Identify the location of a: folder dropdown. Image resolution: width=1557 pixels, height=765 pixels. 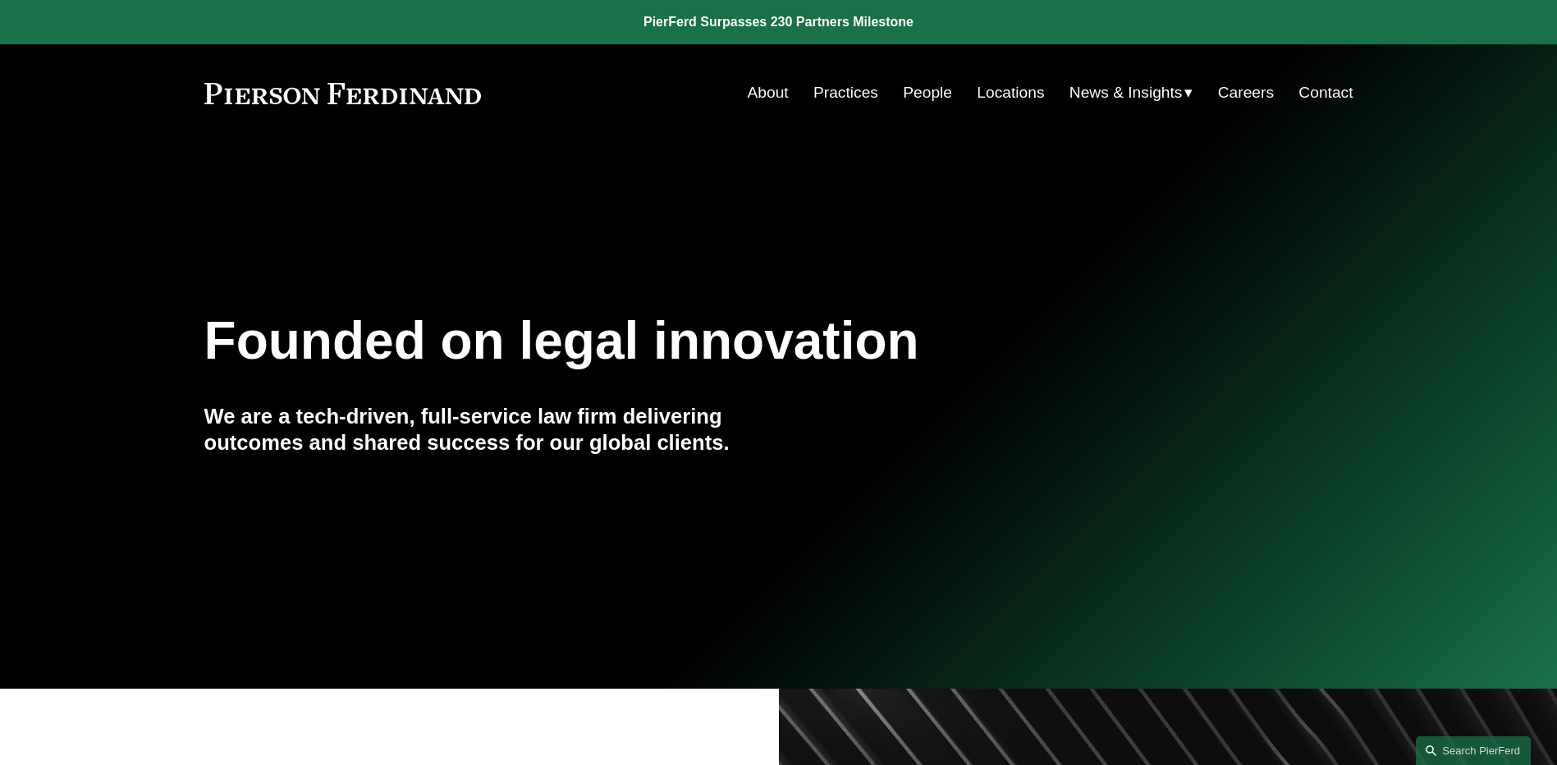
(1131, 93).